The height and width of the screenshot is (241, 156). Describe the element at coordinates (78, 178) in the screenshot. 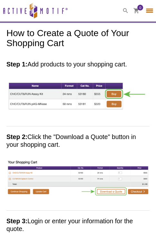

I see `img: Quote Tutorial - Download a Quote` at that location.